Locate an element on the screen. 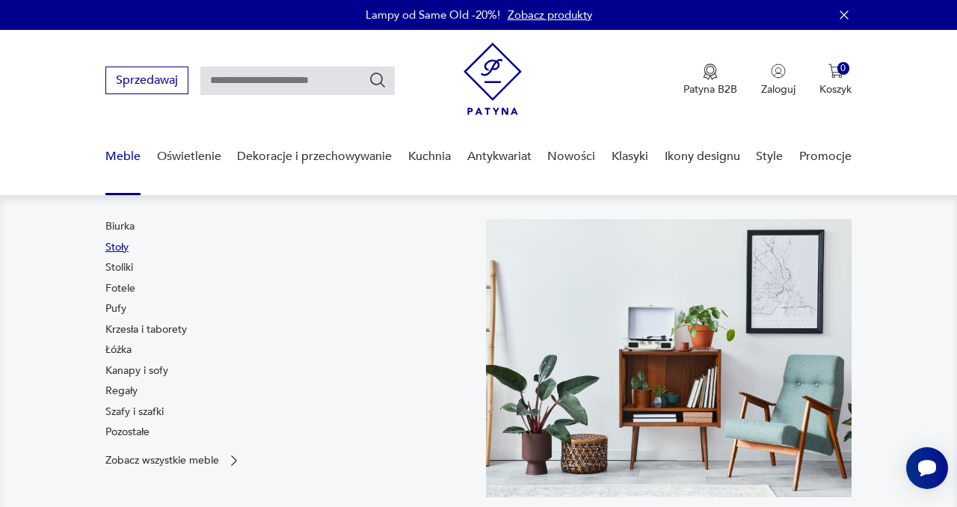 This screenshot has width=957, height=507. button: Patyna B2B is located at coordinates (710, 80).